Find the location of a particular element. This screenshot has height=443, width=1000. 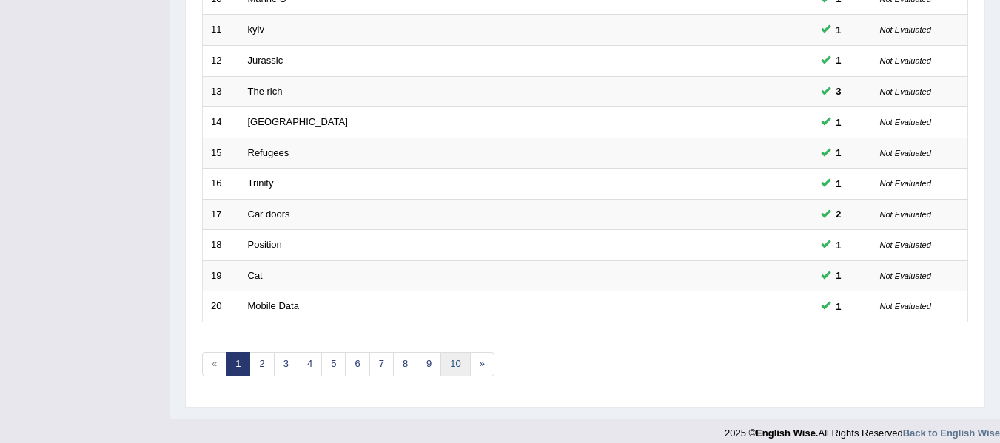

a: 6 is located at coordinates (357, 364).